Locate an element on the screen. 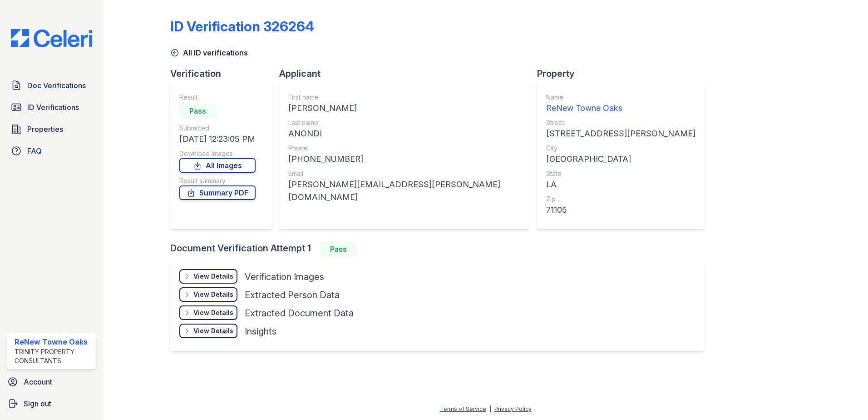  div: Name is located at coordinates (621, 97).